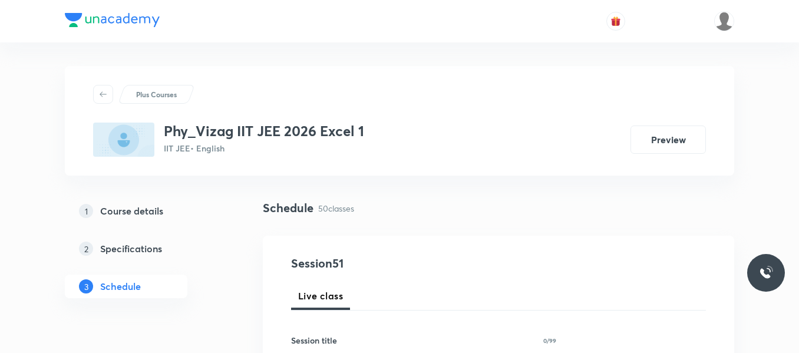  What do you see at coordinates (288, 208) in the screenshot?
I see `h4: Schedule` at bounding box center [288, 208].